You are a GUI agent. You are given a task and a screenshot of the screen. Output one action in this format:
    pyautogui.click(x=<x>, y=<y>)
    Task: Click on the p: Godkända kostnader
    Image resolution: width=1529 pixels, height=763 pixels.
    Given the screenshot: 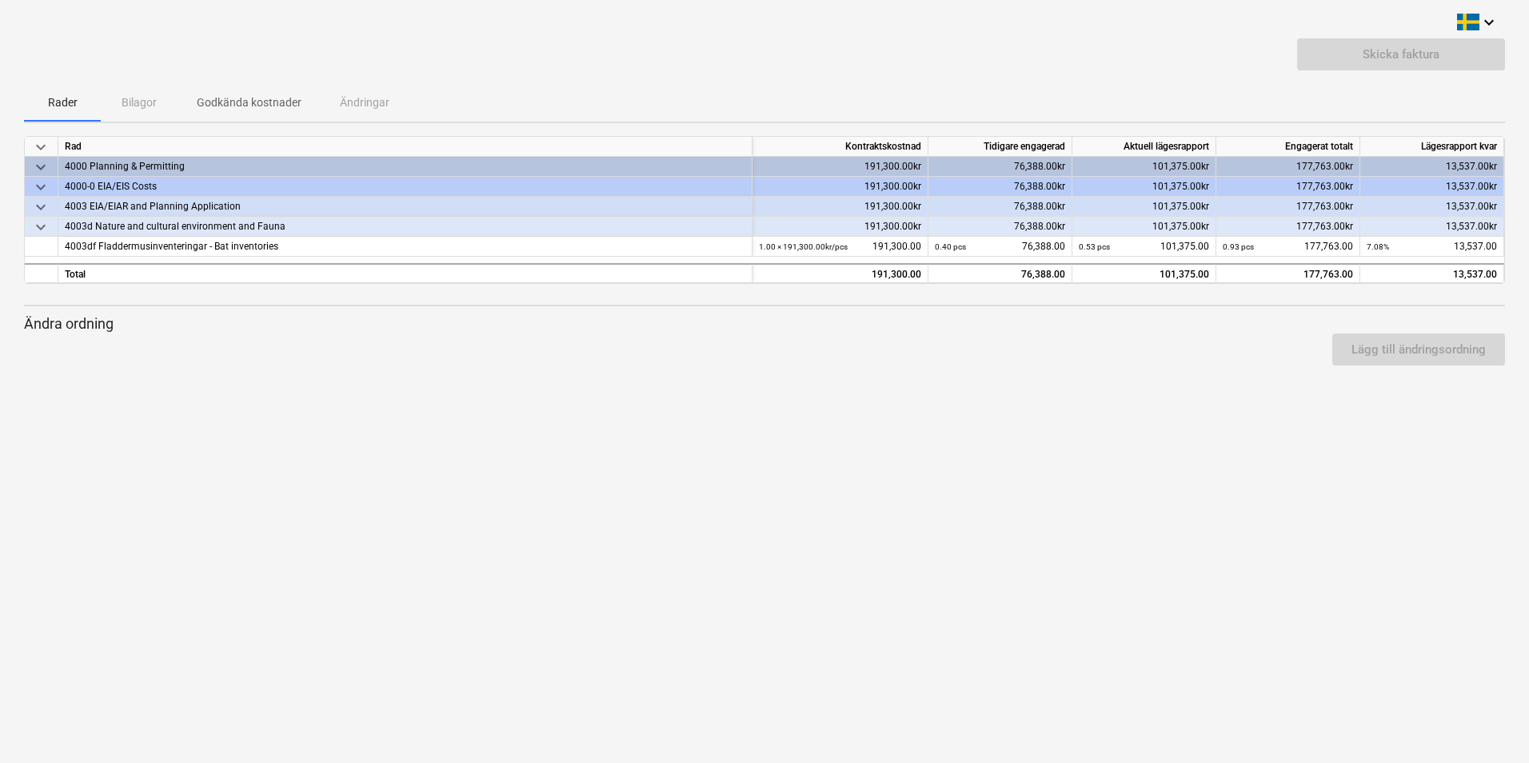 What is the action you would take?
    pyautogui.click(x=249, y=102)
    